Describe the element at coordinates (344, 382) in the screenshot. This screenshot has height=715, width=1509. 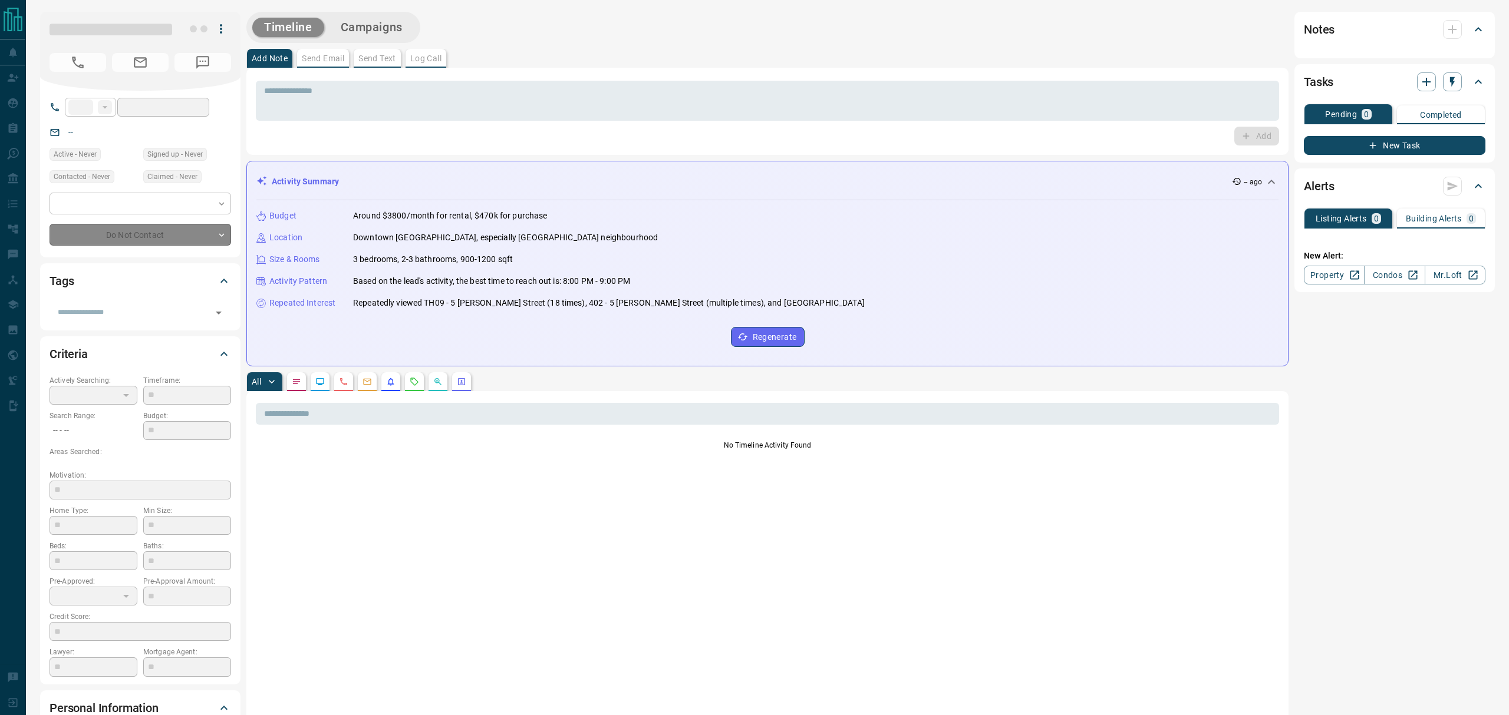
I see `svg: Calls` at that location.